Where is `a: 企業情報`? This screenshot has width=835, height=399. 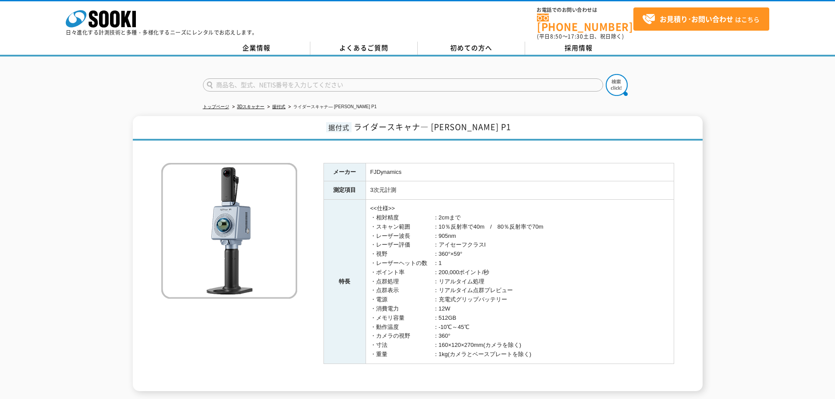 a: 企業情報 is located at coordinates (256, 48).